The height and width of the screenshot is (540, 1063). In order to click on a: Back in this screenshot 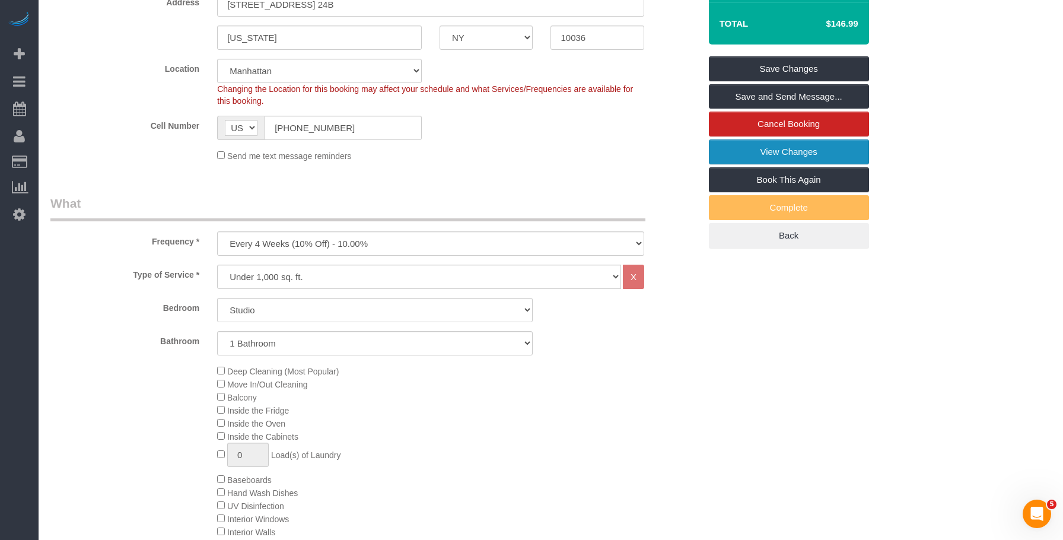, I will do `click(789, 235)`.